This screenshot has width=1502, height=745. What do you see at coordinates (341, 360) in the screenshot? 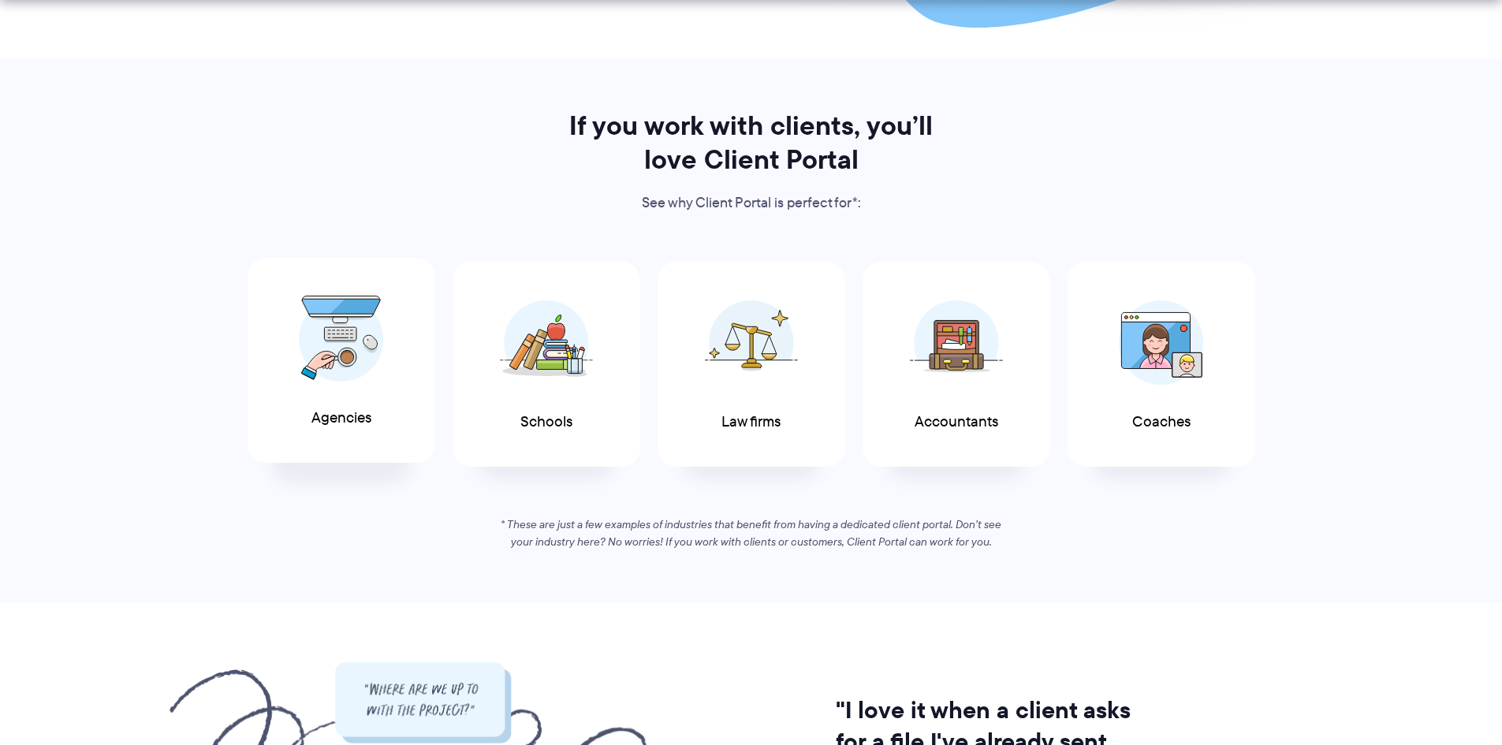
I see `a: Agencies` at bounding box center [341, 360].